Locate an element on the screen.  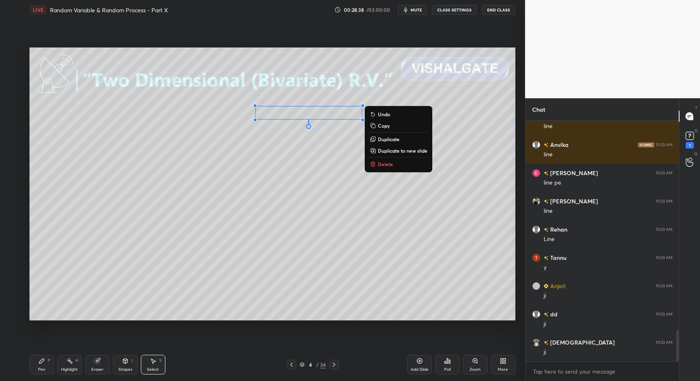
div: H is located at coordinates (77, 361).